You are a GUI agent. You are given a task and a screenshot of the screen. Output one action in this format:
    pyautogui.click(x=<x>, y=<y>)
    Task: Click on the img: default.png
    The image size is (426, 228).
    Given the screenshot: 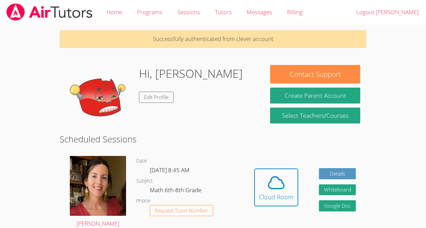 What is the action you would take?
    pyautogui.click(x=100, y=99)
    